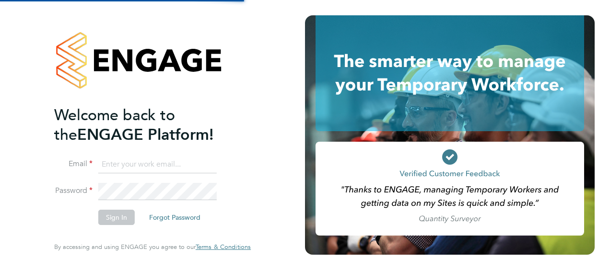  Describe the element at coordinates (115, 125) in the screenshot. I see `span: Welcome back to the` at that location.